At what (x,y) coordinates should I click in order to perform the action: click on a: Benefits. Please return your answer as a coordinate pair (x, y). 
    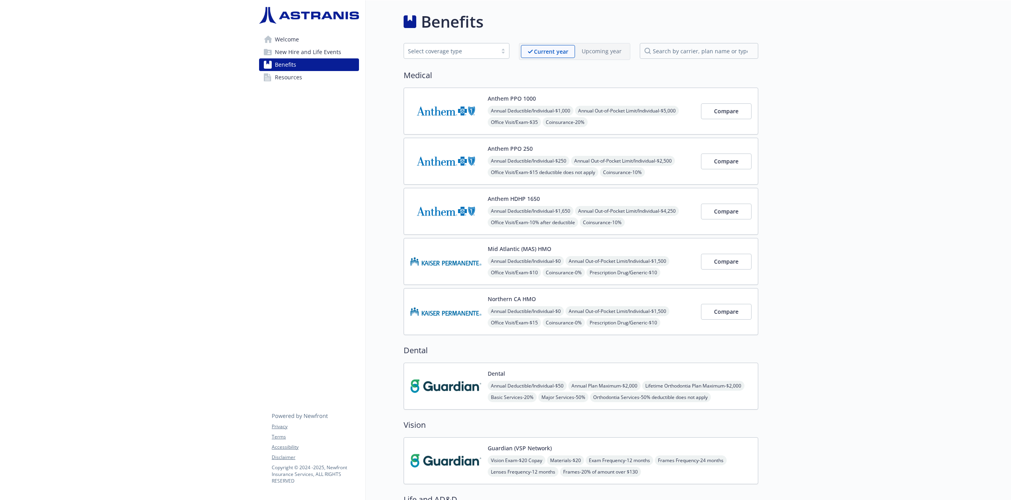
    Looking at the image, I should click on (309, 65).